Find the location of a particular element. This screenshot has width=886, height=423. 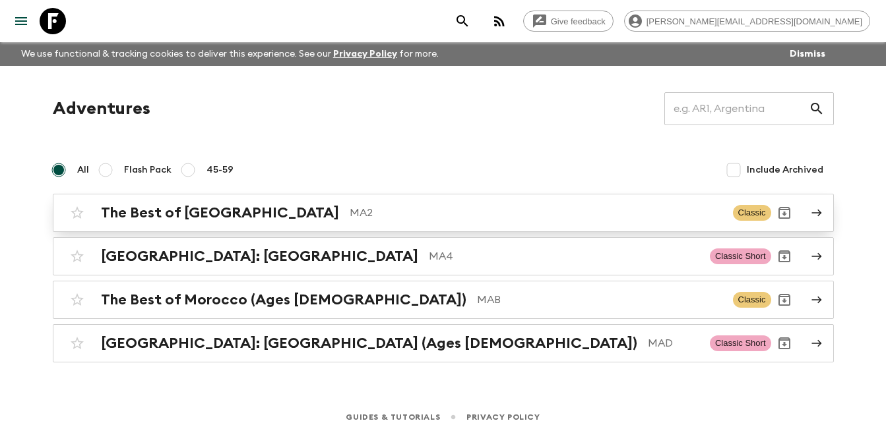

h1: Adventures is located at coordinates (102, 109).